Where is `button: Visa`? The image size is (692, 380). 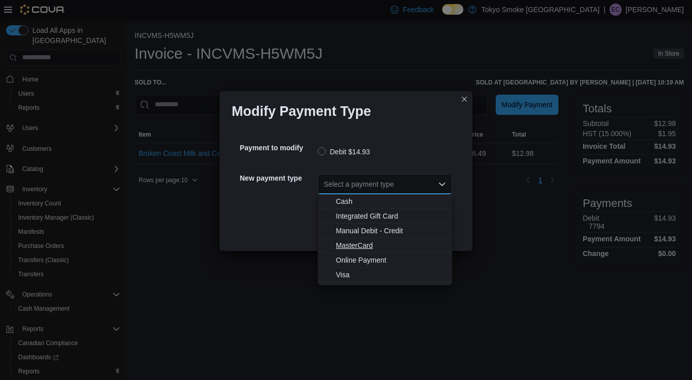
button: Visa is located at coordinates (385, 275).